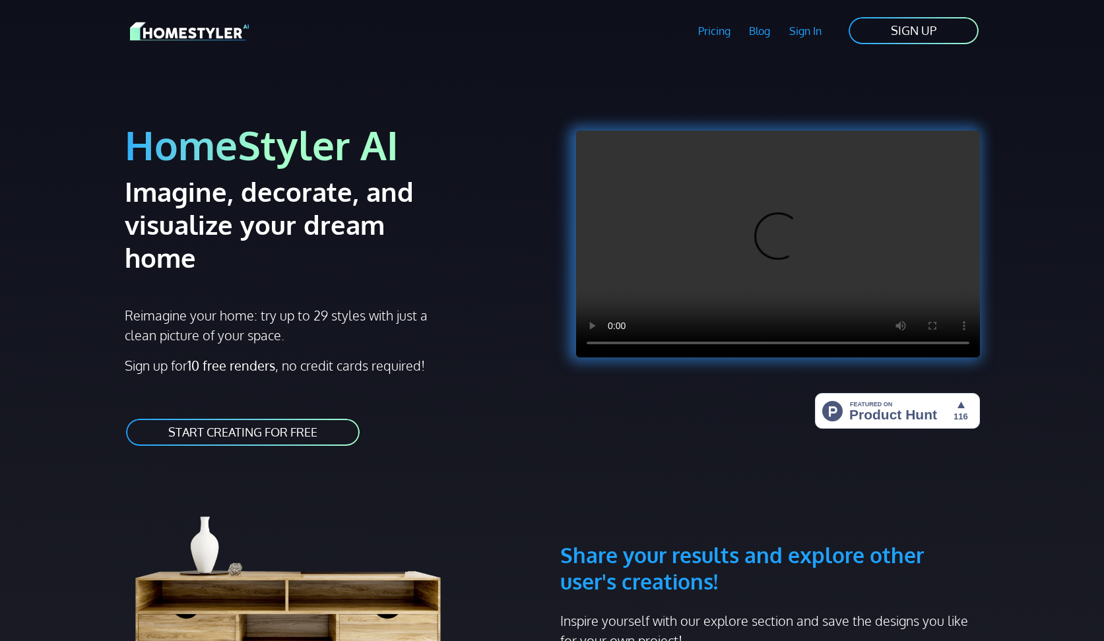 The height and width of the screenshot is (641, 1104). Describe the element at coordinates (292, 224) in the screenshot. I see `h2: Imagine, decorate, and visualize your dream home` at that location.